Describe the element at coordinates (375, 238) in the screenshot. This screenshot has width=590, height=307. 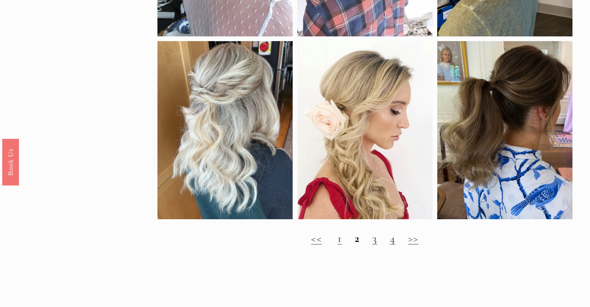
I see `a: 3` at that location.